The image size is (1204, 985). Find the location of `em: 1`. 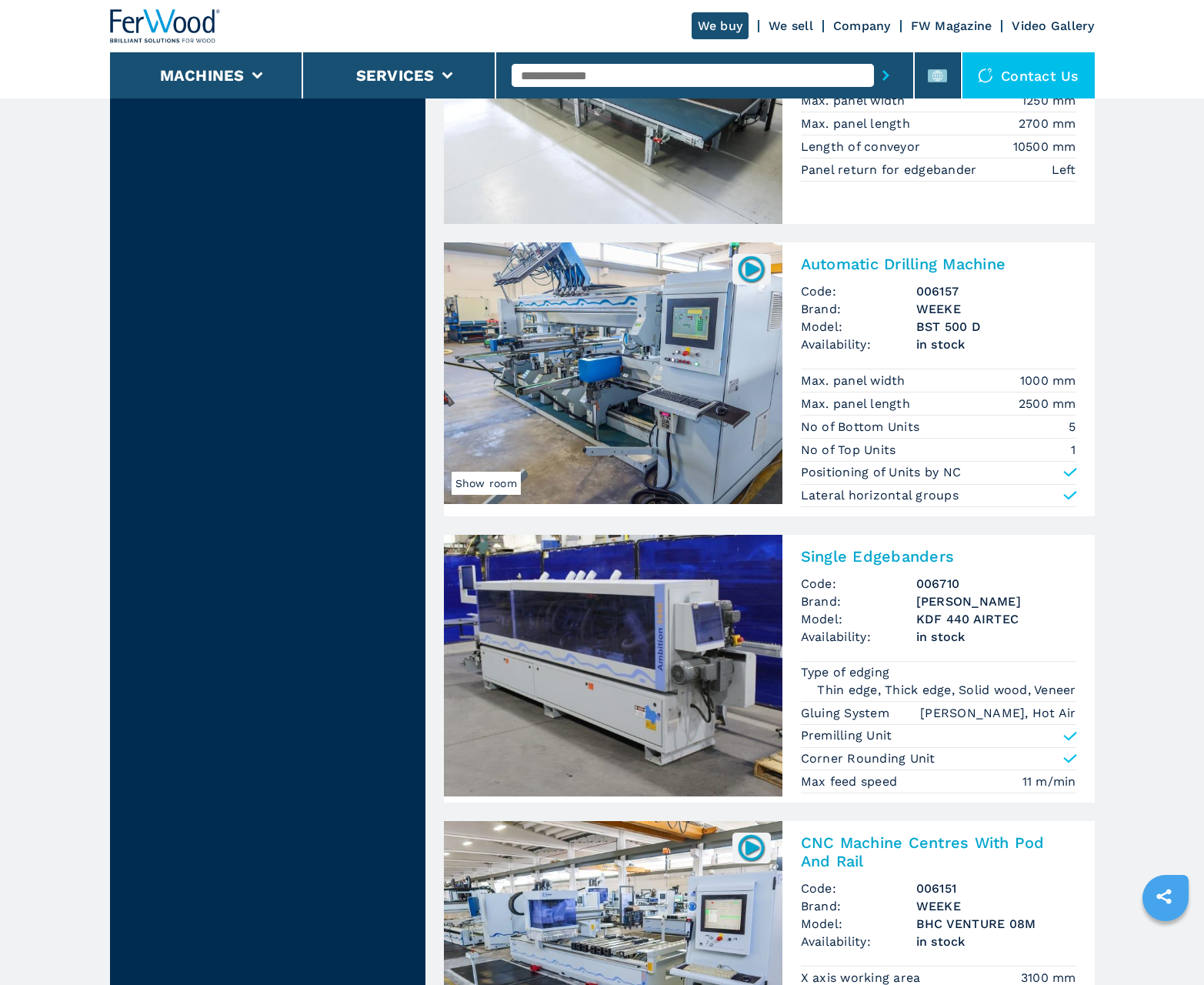

em: 1 is located at coordinates (1074, 450).